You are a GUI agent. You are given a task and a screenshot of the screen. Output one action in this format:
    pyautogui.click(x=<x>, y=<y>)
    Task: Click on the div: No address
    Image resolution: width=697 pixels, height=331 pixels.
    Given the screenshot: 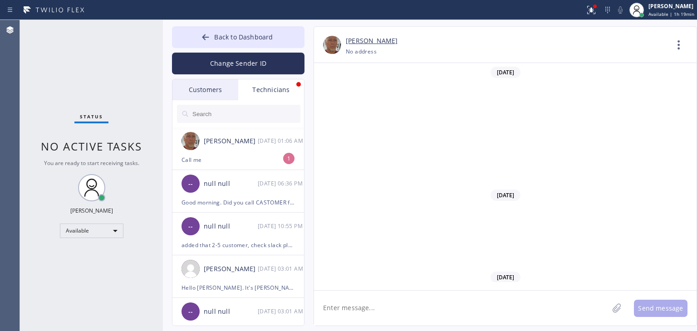 What is the action you would take?
    pyautogui.click(x=361, y=51)
    